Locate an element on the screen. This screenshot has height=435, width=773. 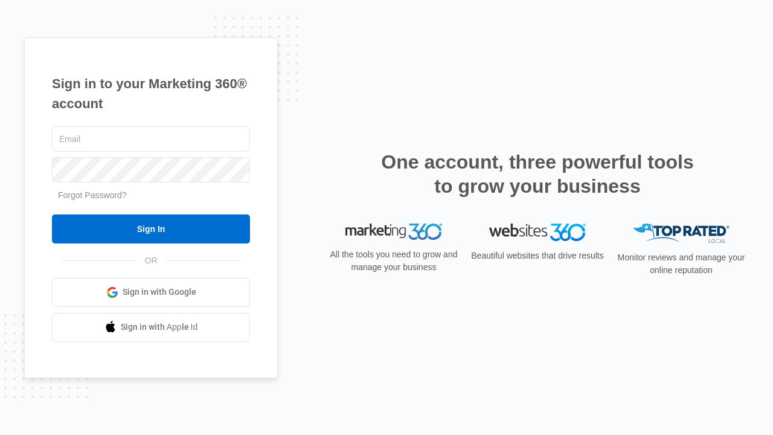
a: Sign in with Apple Id is located at coordinates (151, 327).